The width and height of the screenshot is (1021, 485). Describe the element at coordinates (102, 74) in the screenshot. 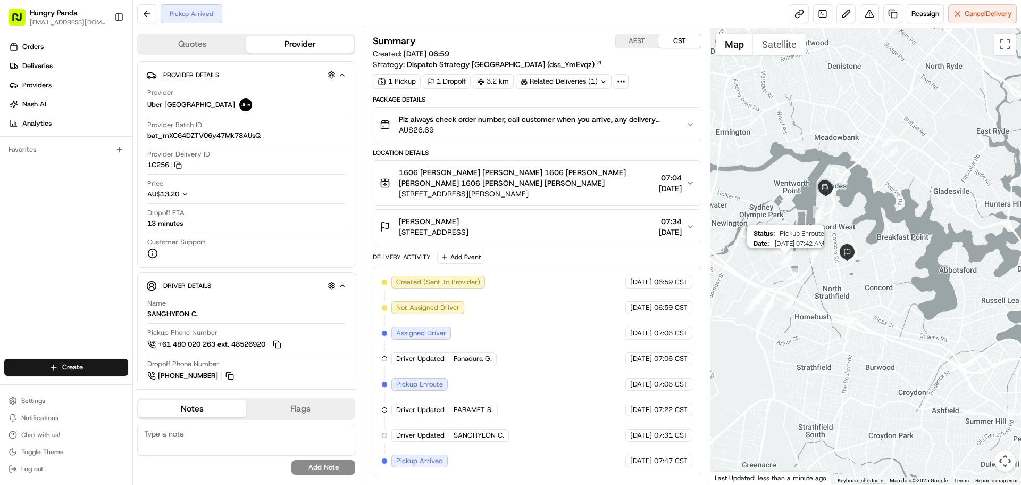

I see `input: Clear` at that location.